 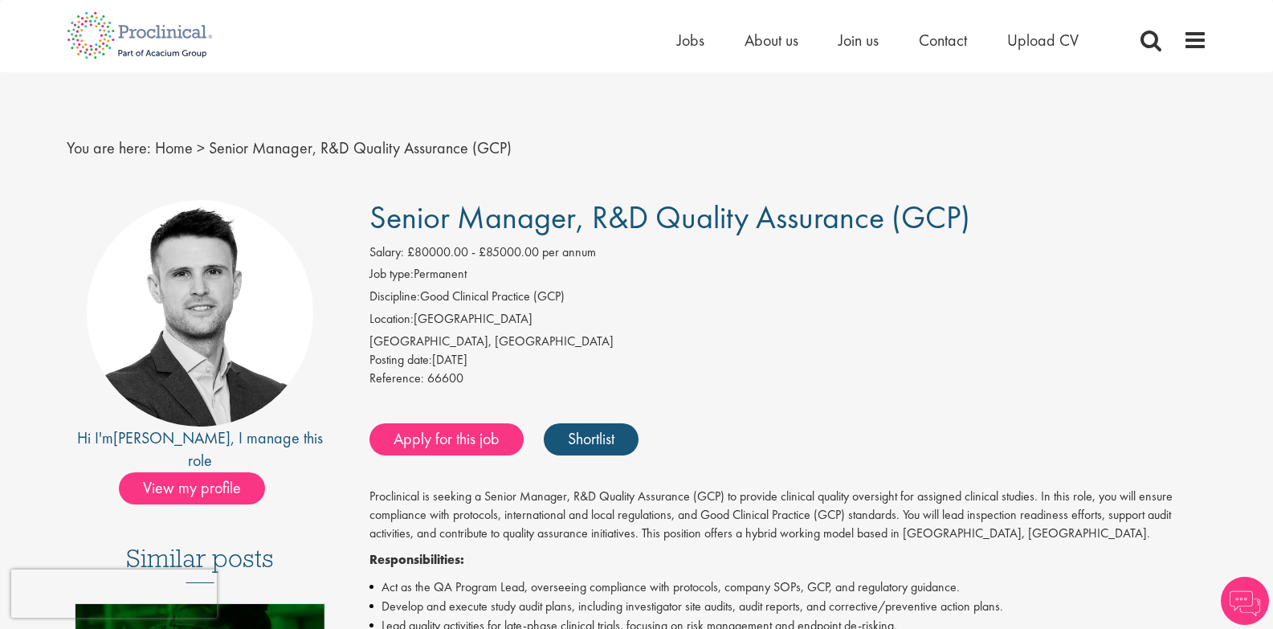 I want to click on label: Location:, so click(x=391, y=319).